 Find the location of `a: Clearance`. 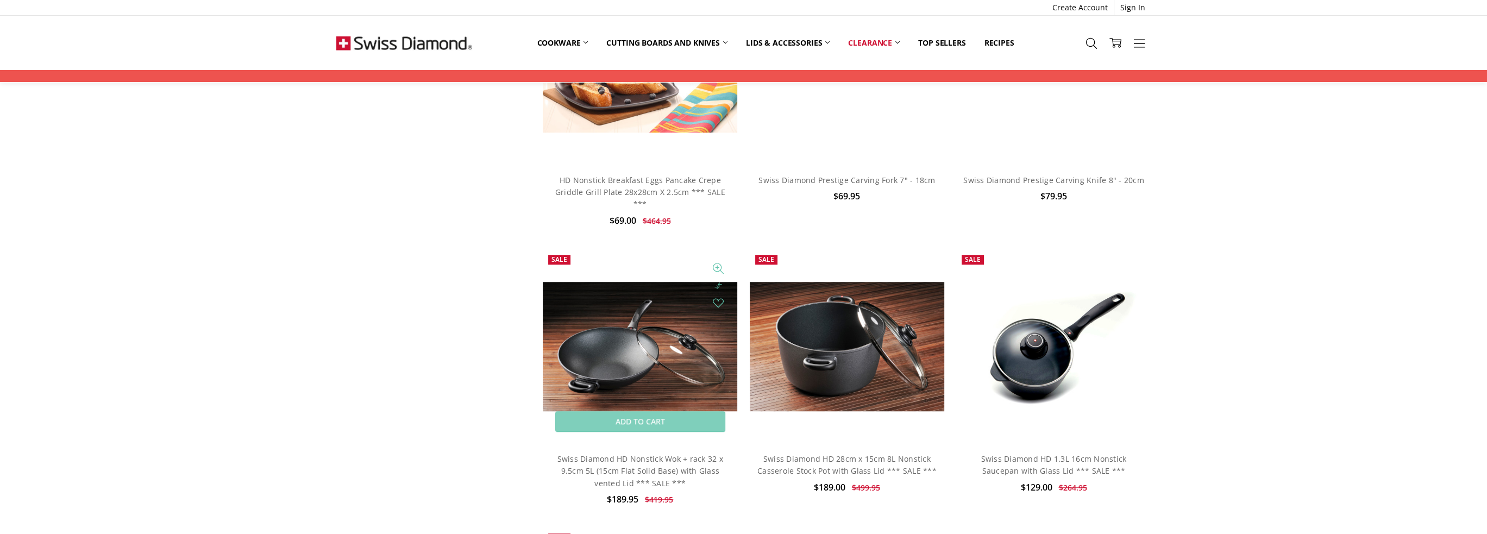

a: Clearance is located at coordinates (874, 43).